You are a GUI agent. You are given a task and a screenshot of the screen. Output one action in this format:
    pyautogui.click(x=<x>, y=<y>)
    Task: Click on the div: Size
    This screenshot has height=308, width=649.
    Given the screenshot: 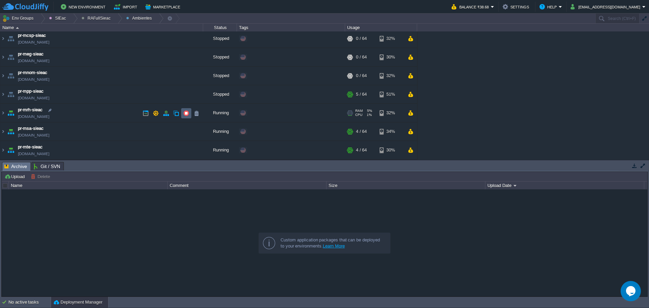 What is the action you would take?
    pyautogui.click(x=406, y=185)
    